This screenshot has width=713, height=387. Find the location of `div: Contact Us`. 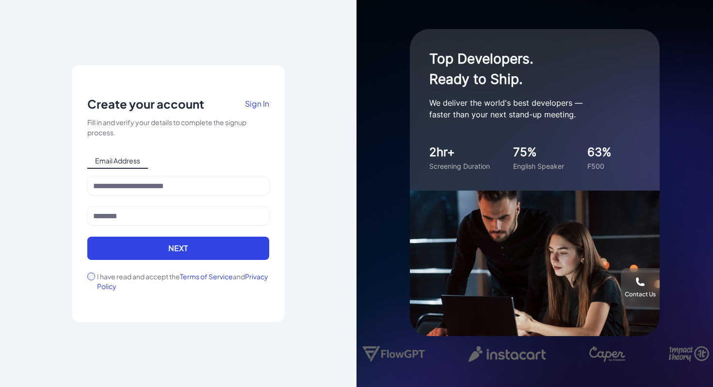

div: Contact Us is located at coordinates (640, 294).